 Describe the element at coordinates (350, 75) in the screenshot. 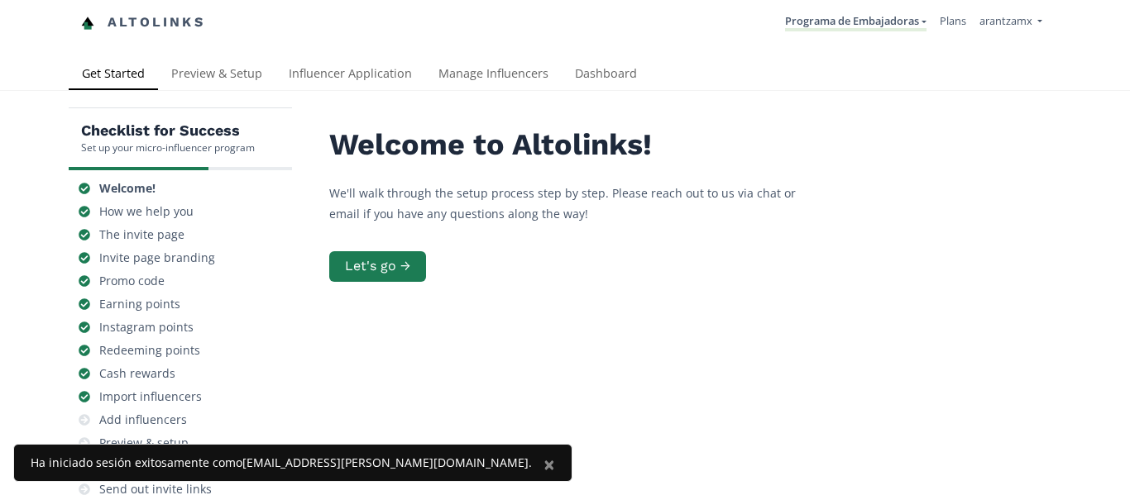

I see `a: Influencer Application` at that location.